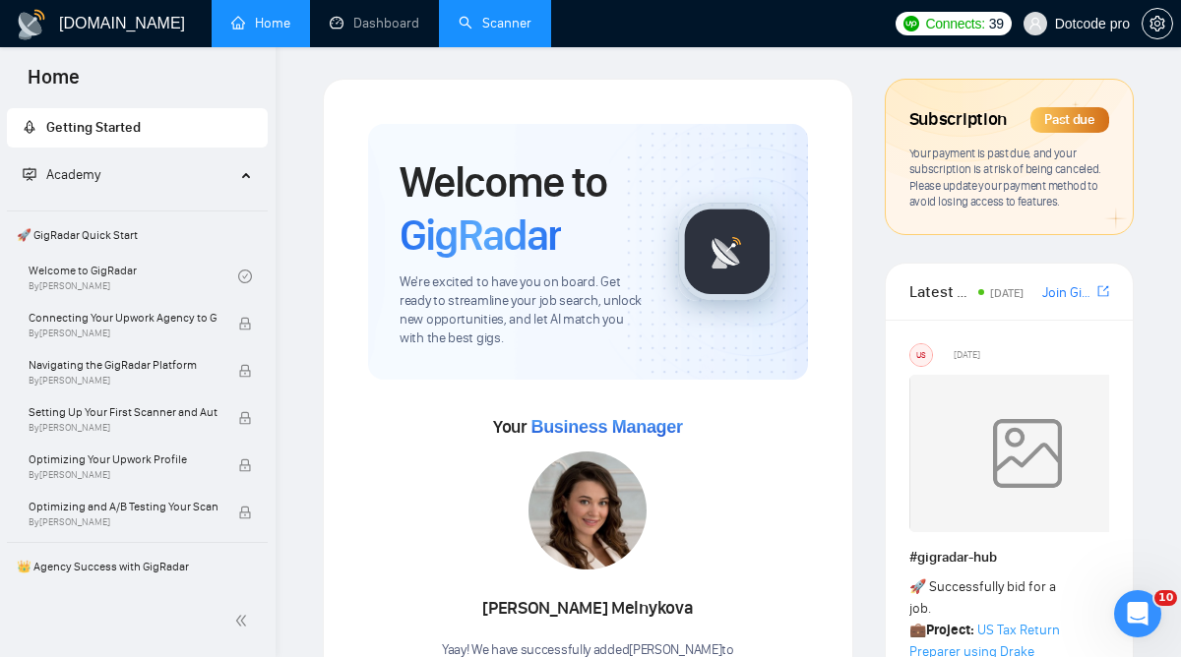  I want to click on span: export, so click(1103, 291).